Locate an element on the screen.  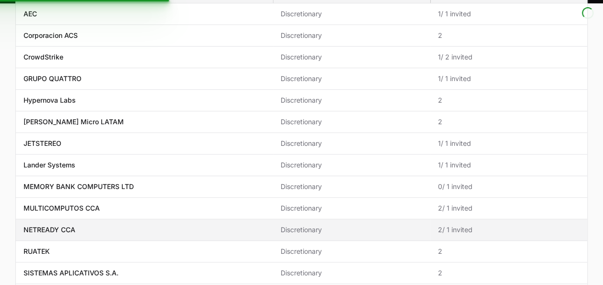
span: 1 / 2 invited is located at coordinates (509, 57).